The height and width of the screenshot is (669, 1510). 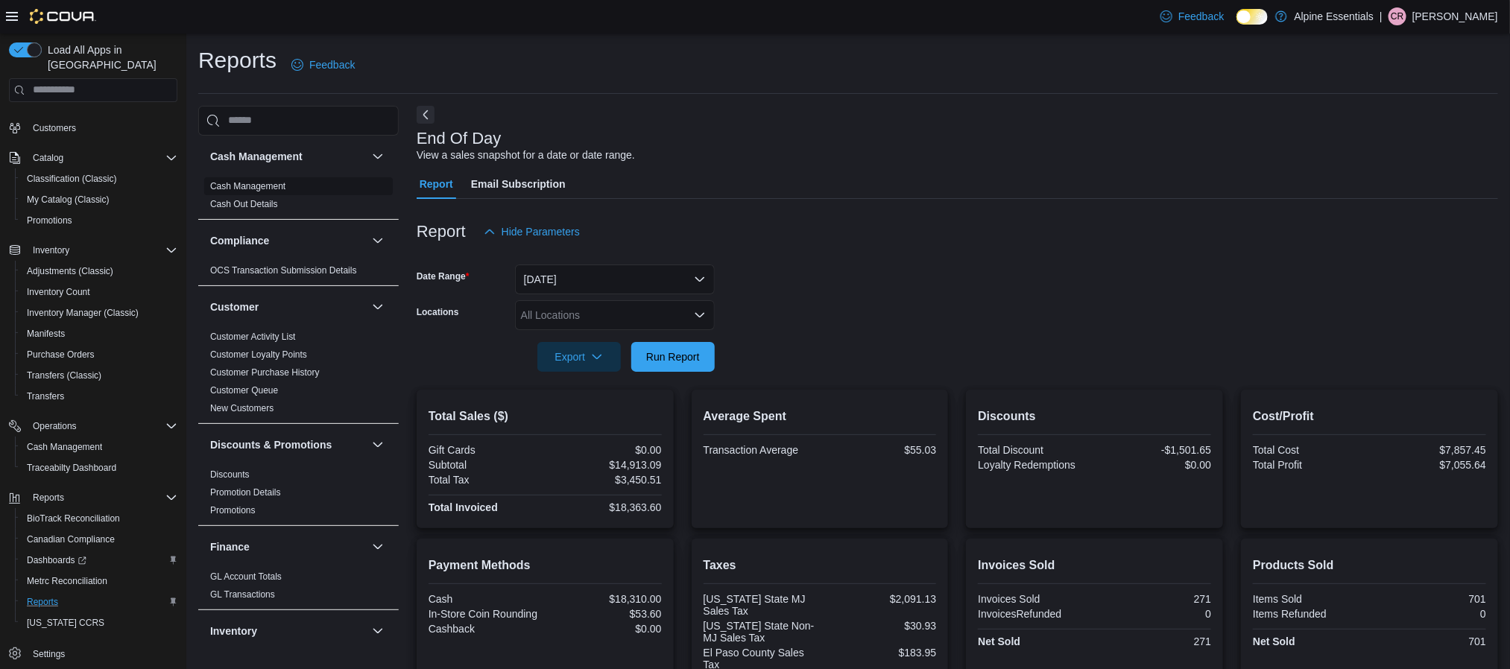 What do you see at coordinates (99, 447) in the screenshot?
I see `button: Cash Management` at bounding box center [99, 447].